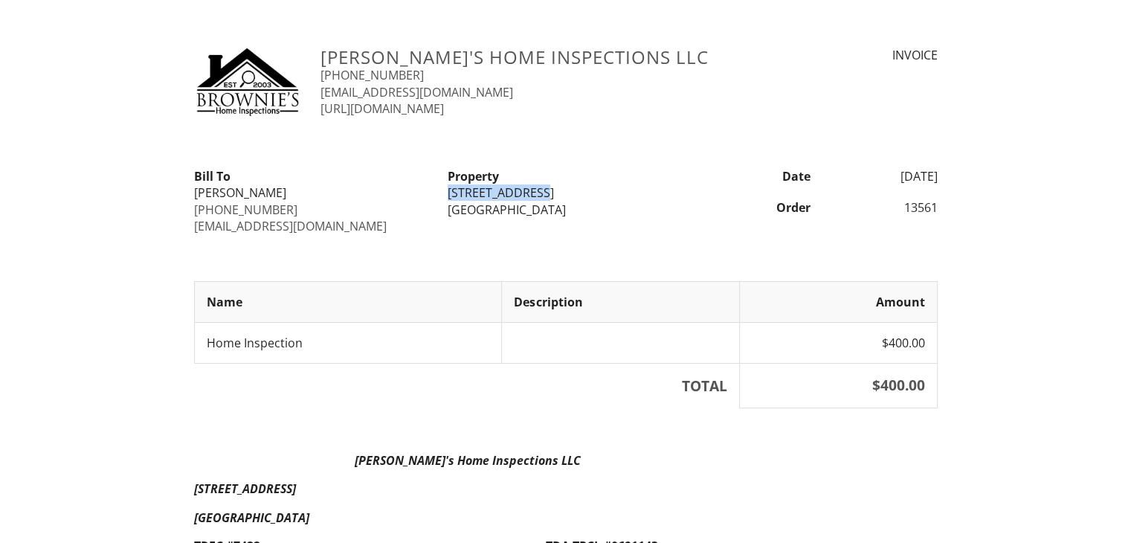  What do you see at coordinates (883, 208) in the screenshot?
I see `div: 13561` at bounding box center [883, 208].